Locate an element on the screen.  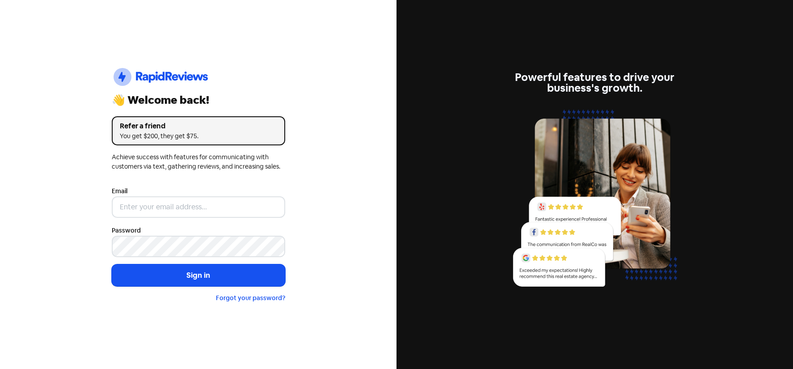
input: Enter your email address... is located at coordinates (198, 207).